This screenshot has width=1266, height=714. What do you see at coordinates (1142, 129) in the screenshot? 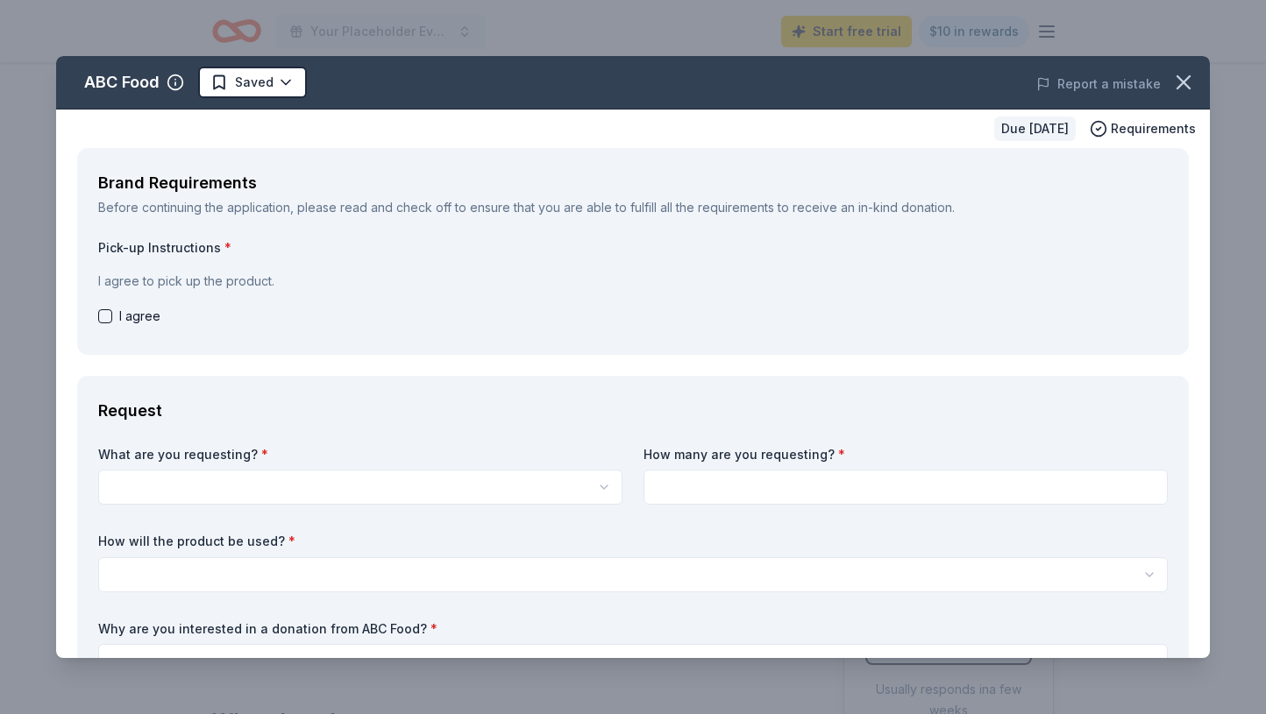
I see `button: Requirements` at bounding box center [1142, 129].